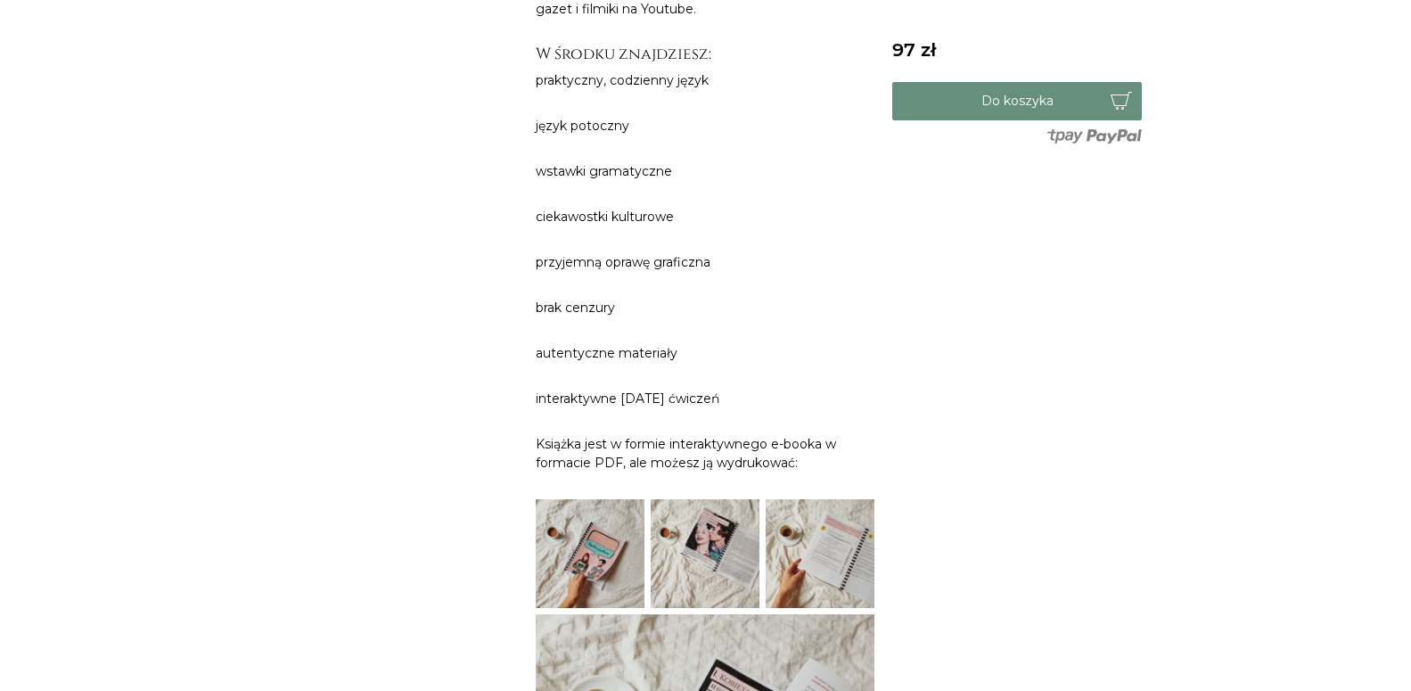  What do you see at coordinates (705, 454) in the screenshot?
I see `p: Książka jest w formie interaktywnego e-booka w formacie PDF, ale możesz ją wydrukować:` at bounding box center [705, 454].